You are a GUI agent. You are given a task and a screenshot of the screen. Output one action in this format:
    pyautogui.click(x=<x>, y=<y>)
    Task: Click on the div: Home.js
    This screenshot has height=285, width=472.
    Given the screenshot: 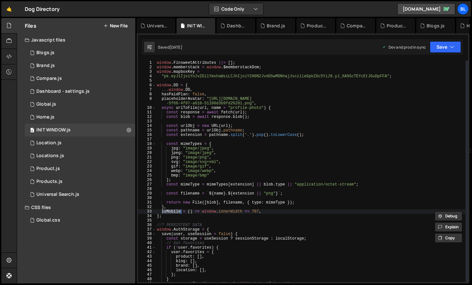 What is the action you would take?
    pyautogui.click(x=45, y=117)
    